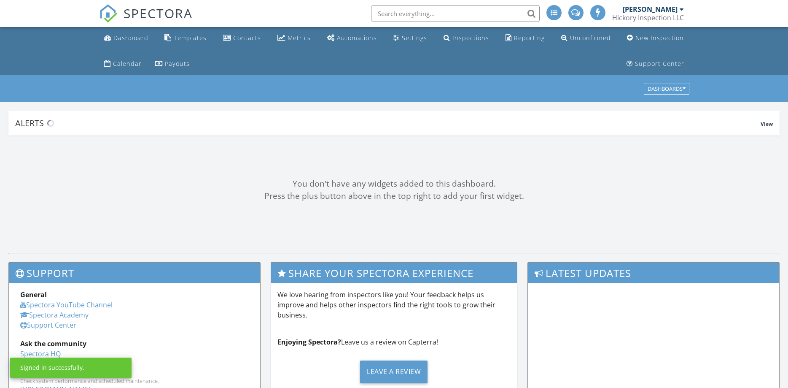 This screenshot has height=388, width=788. Describe the element at coordinates (415, 38) in the screenshot. I see `div: Settings` at that location.